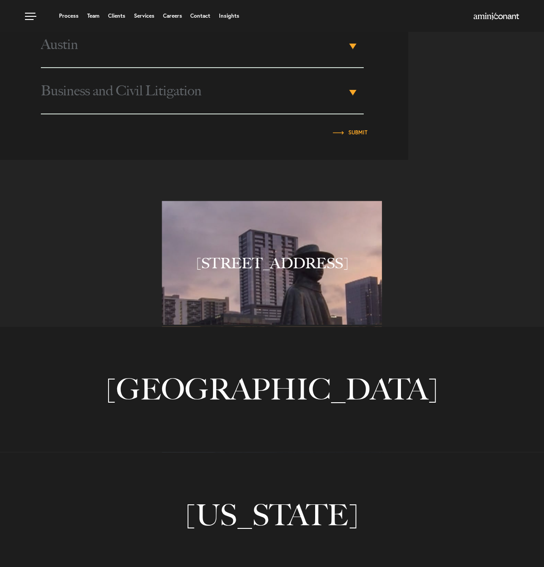 This screenshot has height=567, width=544. What do you see at coordinates (93, 16) in the screenshot?
I see `a: Team` at bounding box center [93, 16].